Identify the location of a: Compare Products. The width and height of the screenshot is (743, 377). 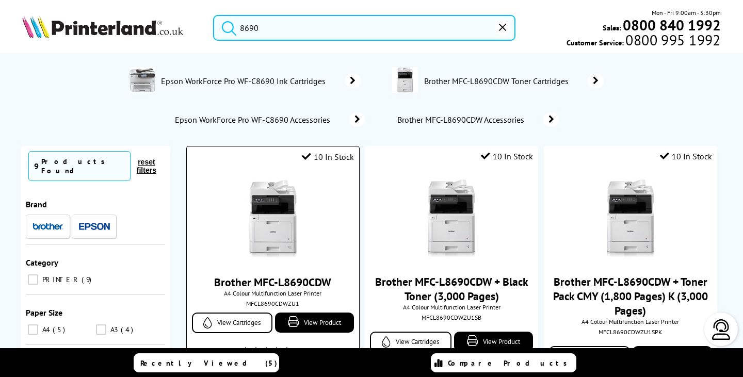
(504, 363).